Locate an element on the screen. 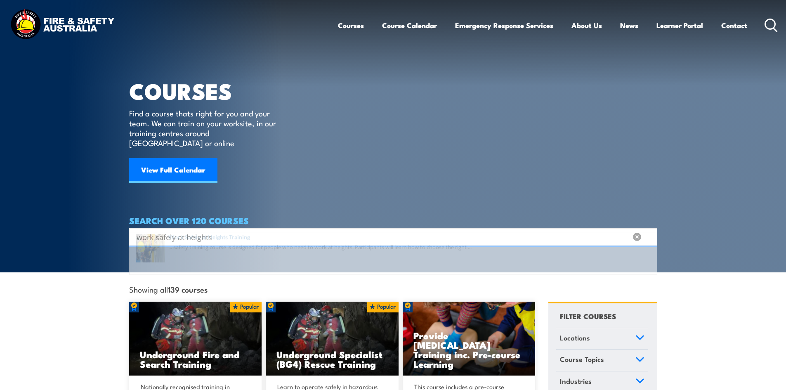  span: Course Topics is located at coordinates (582, 359).